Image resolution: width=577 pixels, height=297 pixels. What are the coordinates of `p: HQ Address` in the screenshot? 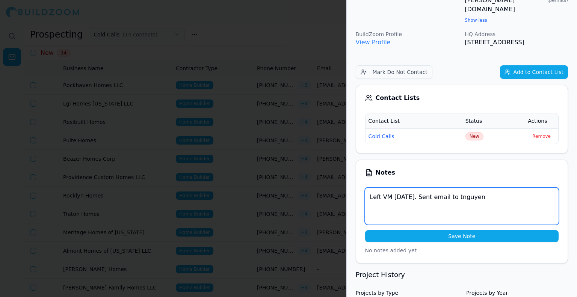 It's located at (516, 34).